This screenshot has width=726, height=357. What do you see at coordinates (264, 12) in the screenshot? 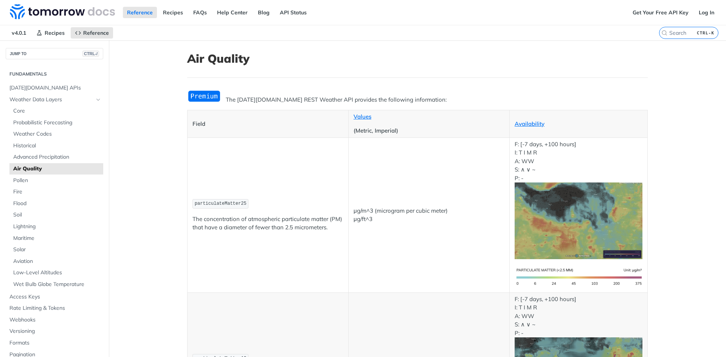
I see `a: Blog` at bounding box center [264, 12].